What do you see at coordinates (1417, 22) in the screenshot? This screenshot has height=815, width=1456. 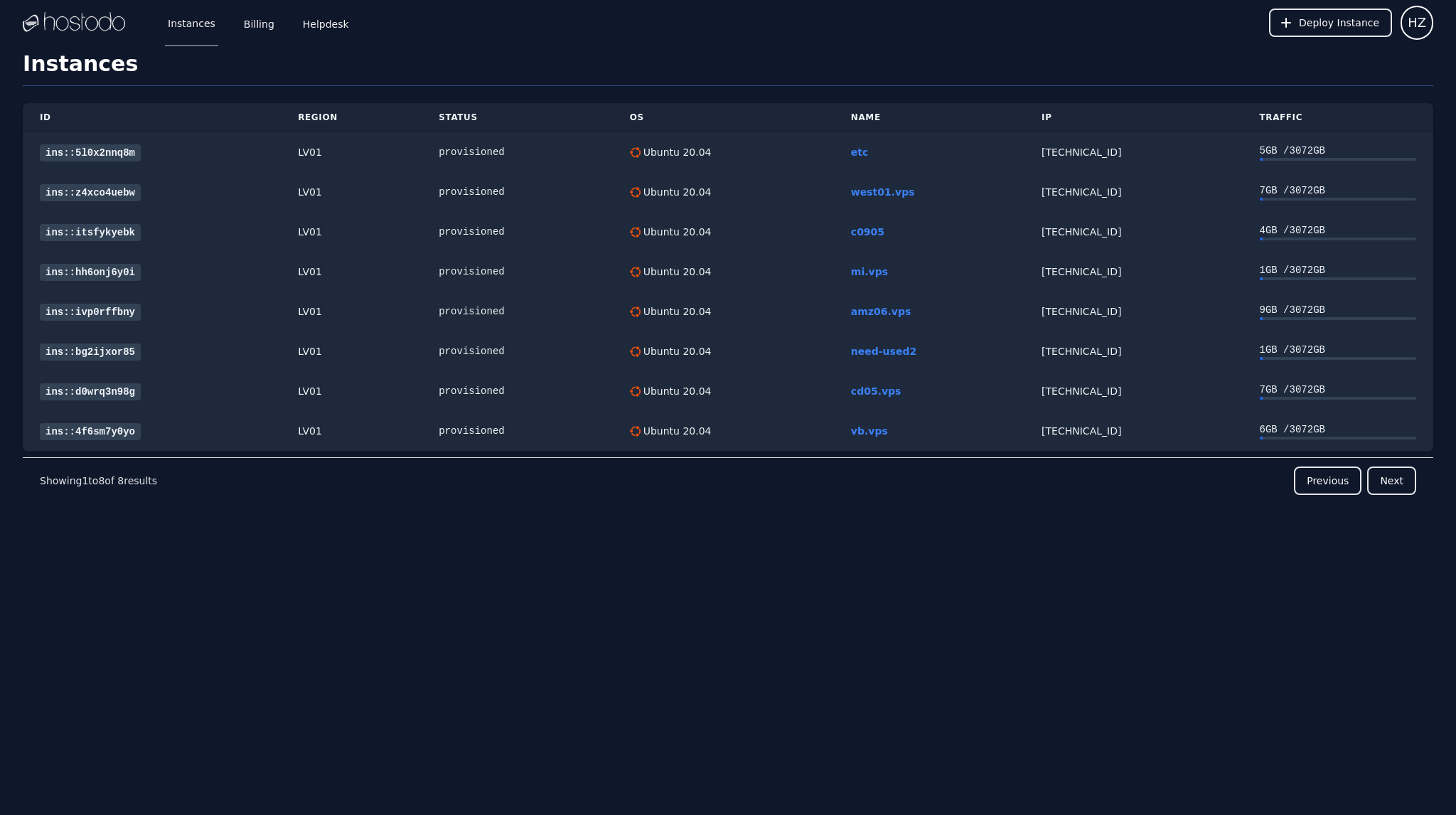 I see `span: HZ` at bounding box center [1417, 22].